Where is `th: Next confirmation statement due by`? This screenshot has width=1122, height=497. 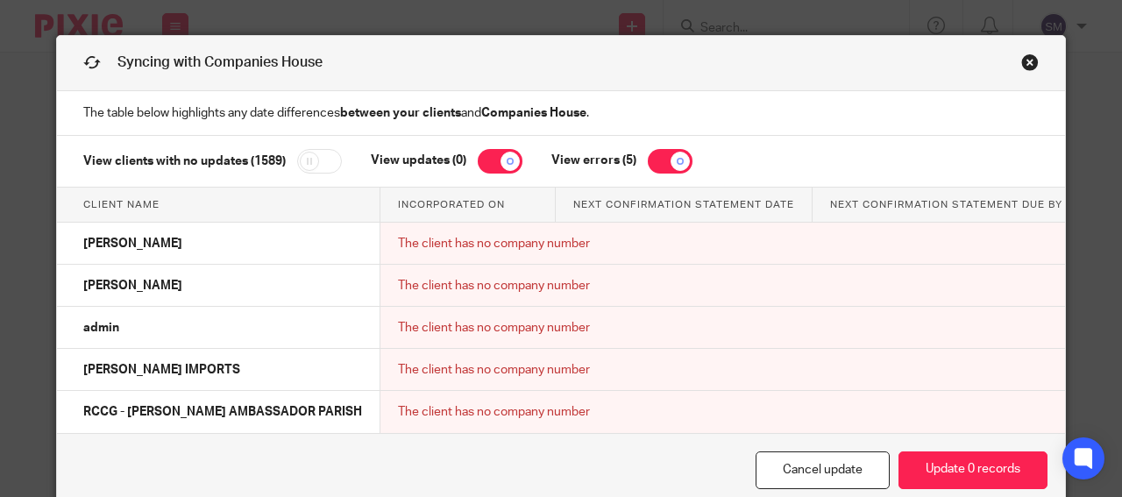
th: Next confirmation statement due by is located at coordinates (947, 205).